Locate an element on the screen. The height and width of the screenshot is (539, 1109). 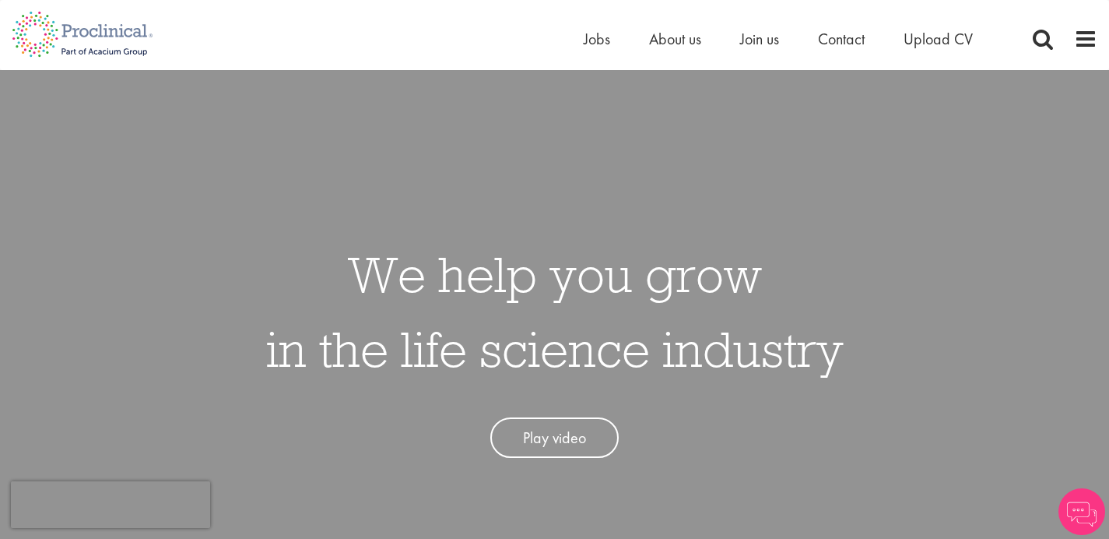
a: Contact is located at coordinates (841, 39).